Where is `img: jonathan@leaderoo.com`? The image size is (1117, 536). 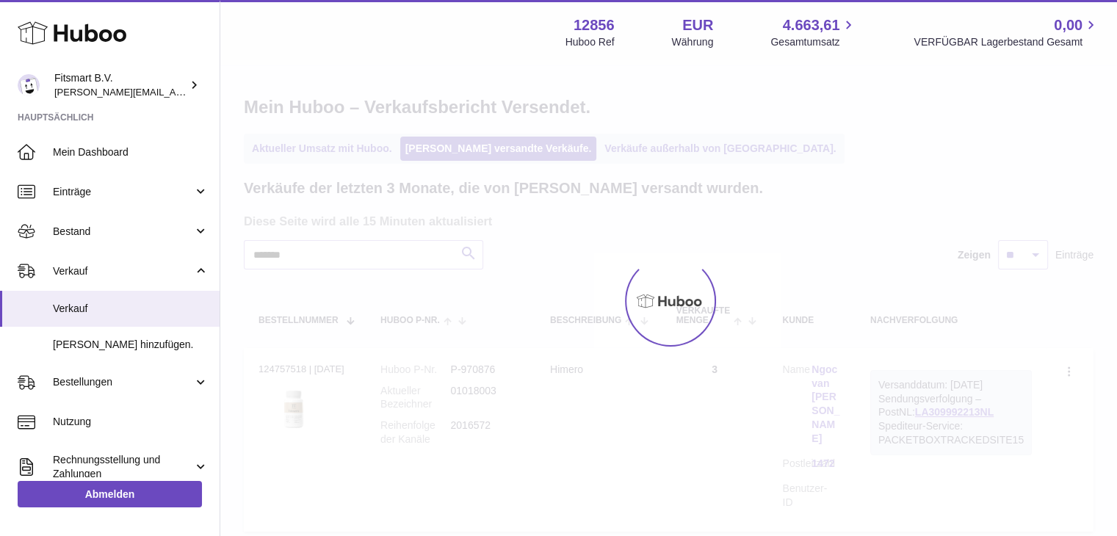
img: jonathan@leaderoo.com is located at coordinates (29, 85).